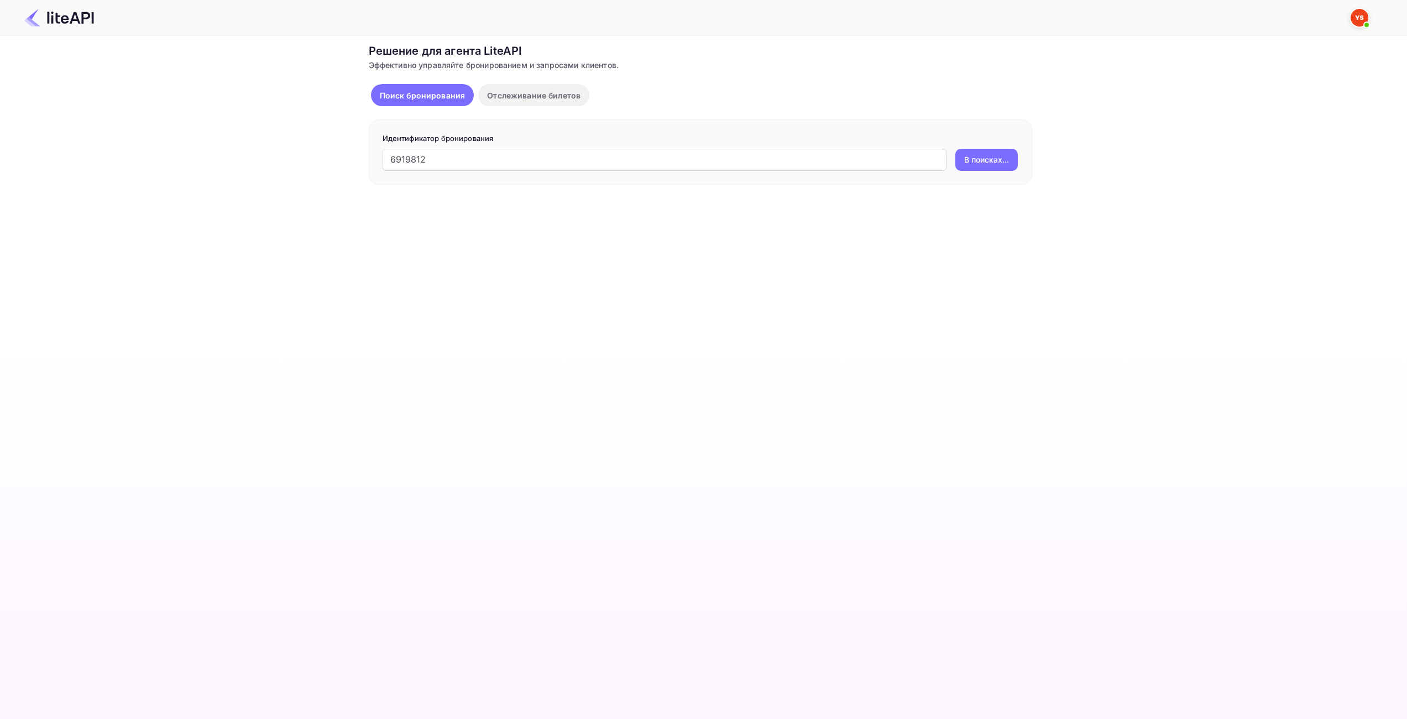 This screenshot has height=719, width=1407. Describe the element at coordinates (534, 95) in the screenshot. I see `ya-tr-span: Отслеживание билетов` at that location.